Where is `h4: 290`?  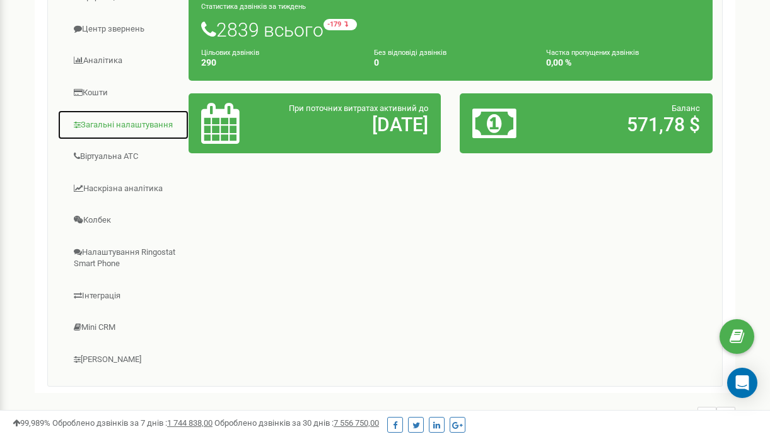 h4: 290 is located at coordinates (278, 62).